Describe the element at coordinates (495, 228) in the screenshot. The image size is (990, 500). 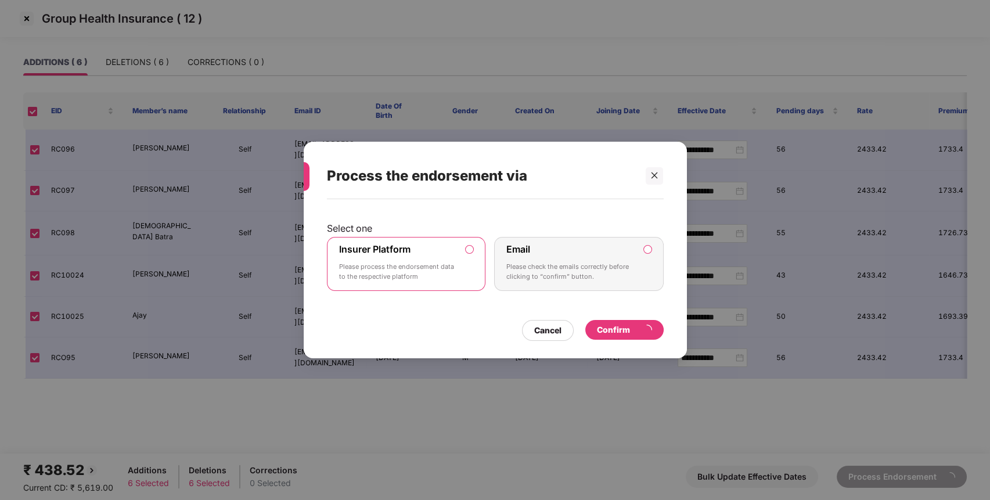
I see `p: Select one` at that location.